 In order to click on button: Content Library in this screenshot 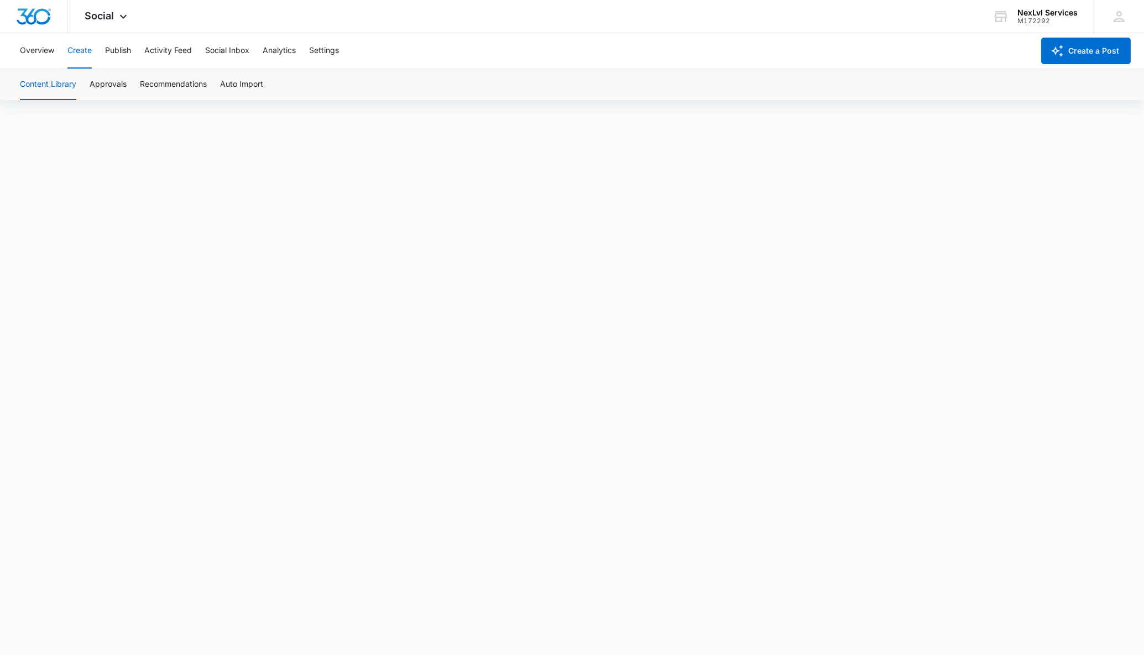, I will do `click(48, 85)`.